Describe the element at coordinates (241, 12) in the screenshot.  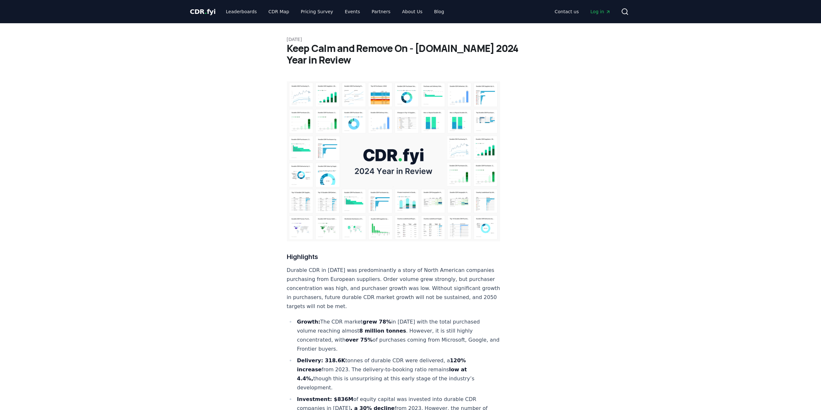
I see `a: Leaderboards` at that location.